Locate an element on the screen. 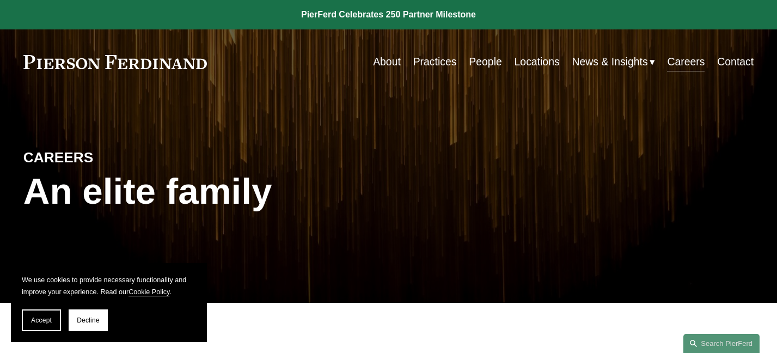  a: folder dropdown is located at coordinates (613, 62).